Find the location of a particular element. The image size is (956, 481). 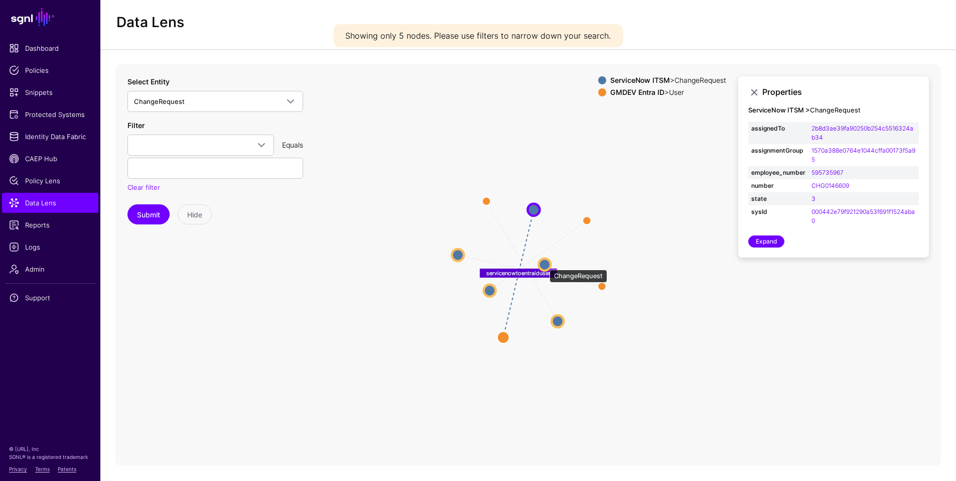

span: Reports is located at coordinates (50, 225).